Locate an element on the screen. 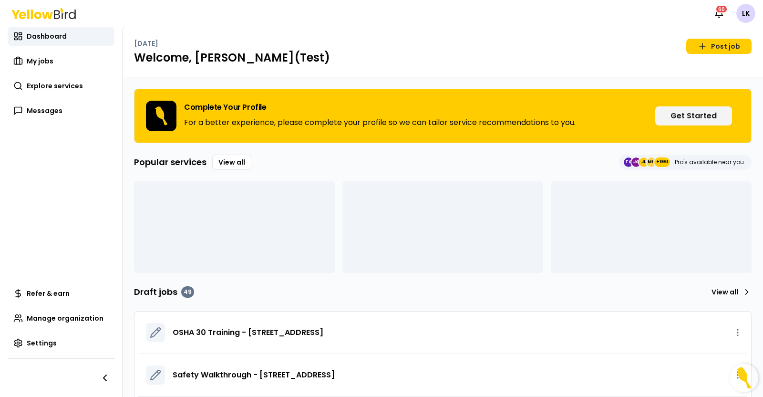  span: Explore services is located at coordinates (55, 86).